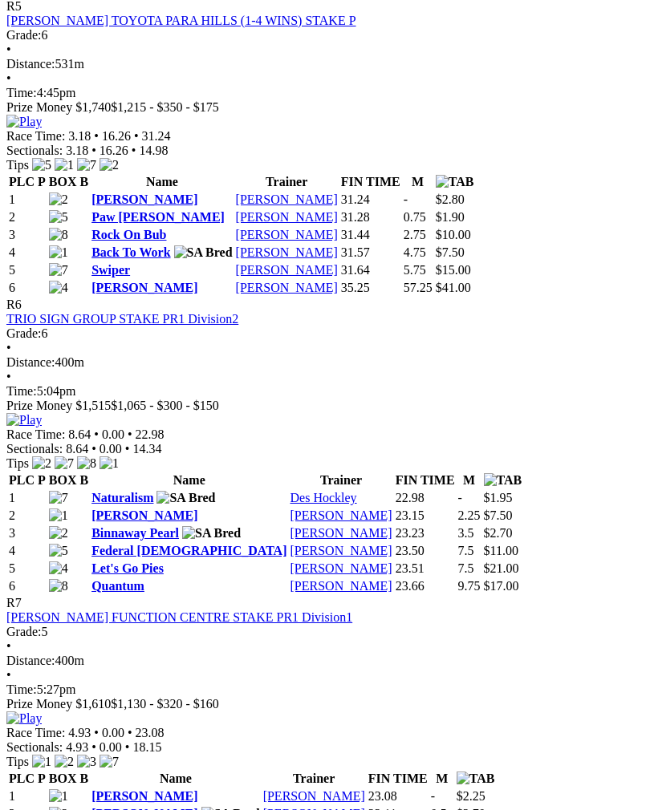  I want to click on a: Quantum, so click(118, 586).